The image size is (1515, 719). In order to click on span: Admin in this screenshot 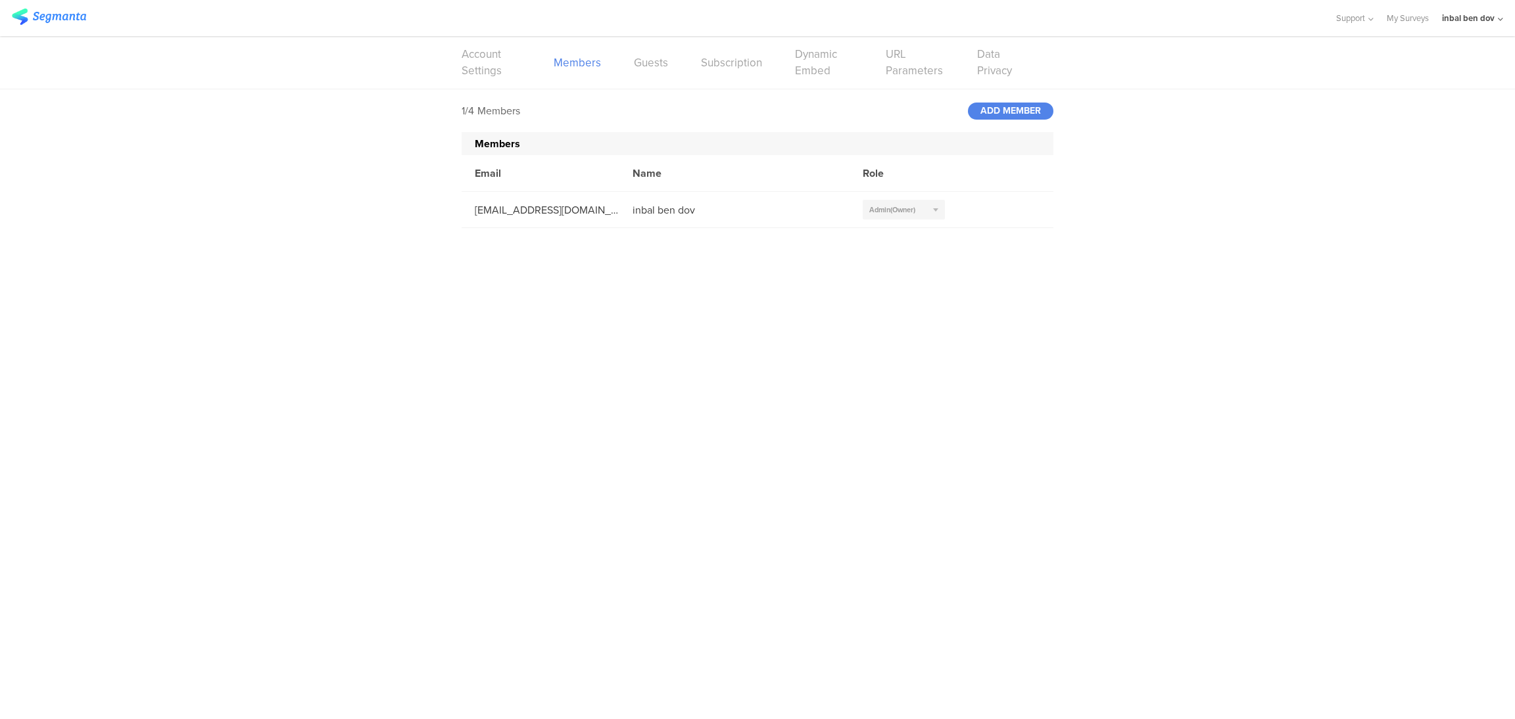, I will do `click(892, 210)`.